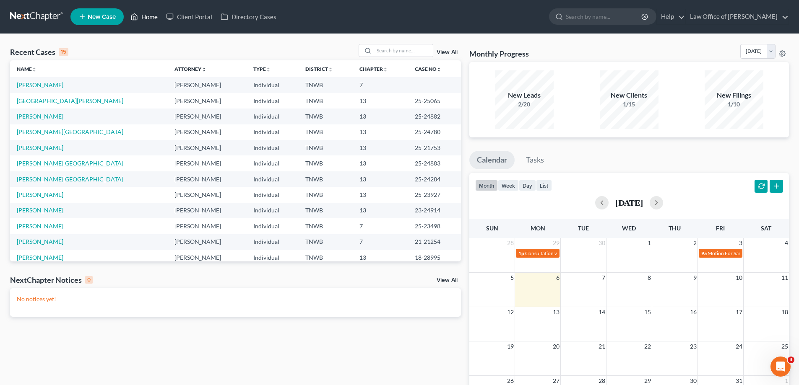  What do you see at coordinates (63, 52) in the screenshot?
I see `div: 15` at bounding box center [63, 52].